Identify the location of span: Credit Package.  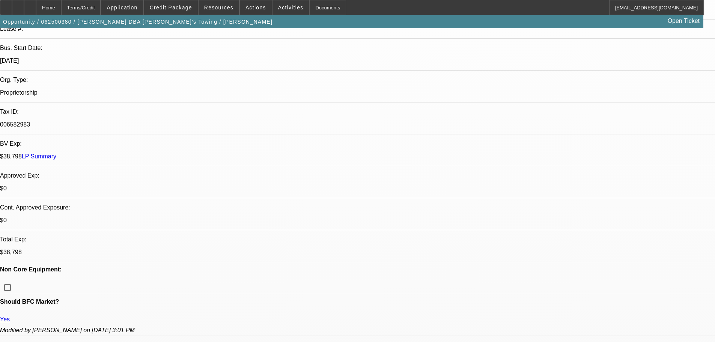
(171, 8).